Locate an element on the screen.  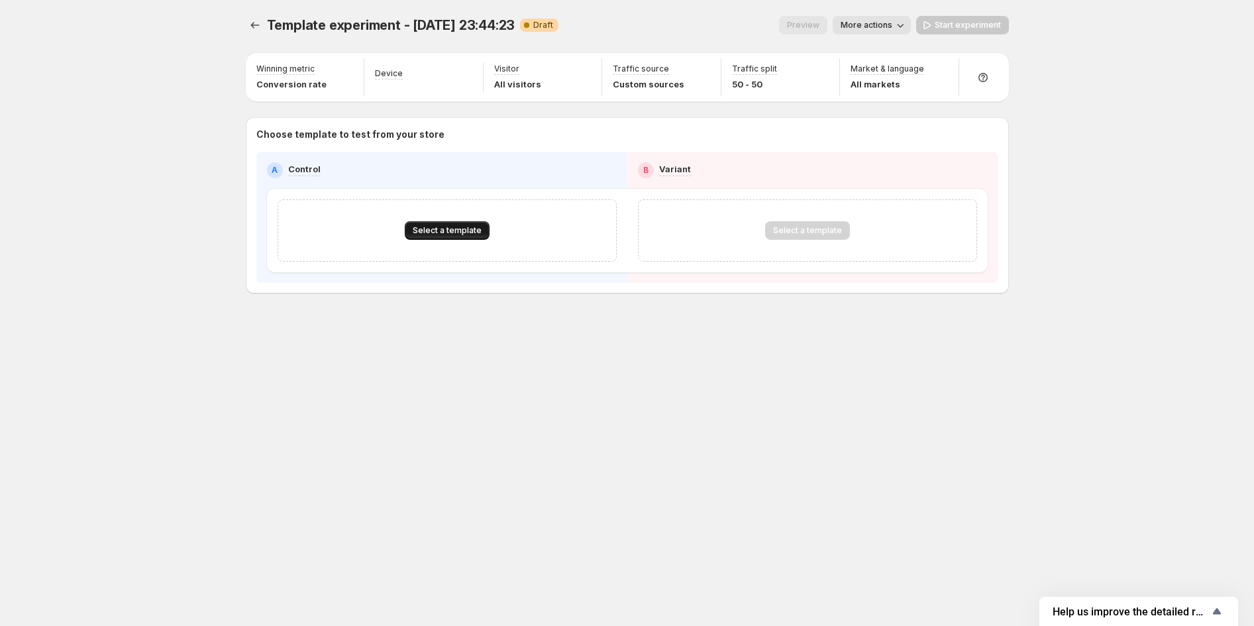
span: Select a template is located at coordinates (447, 231).